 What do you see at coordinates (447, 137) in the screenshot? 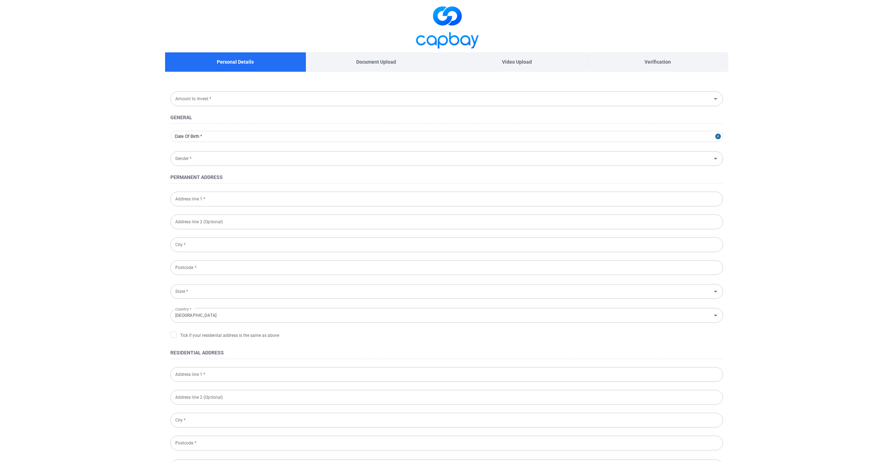
I see `input: Date Of Birth *` at bounding box center [447, 137].